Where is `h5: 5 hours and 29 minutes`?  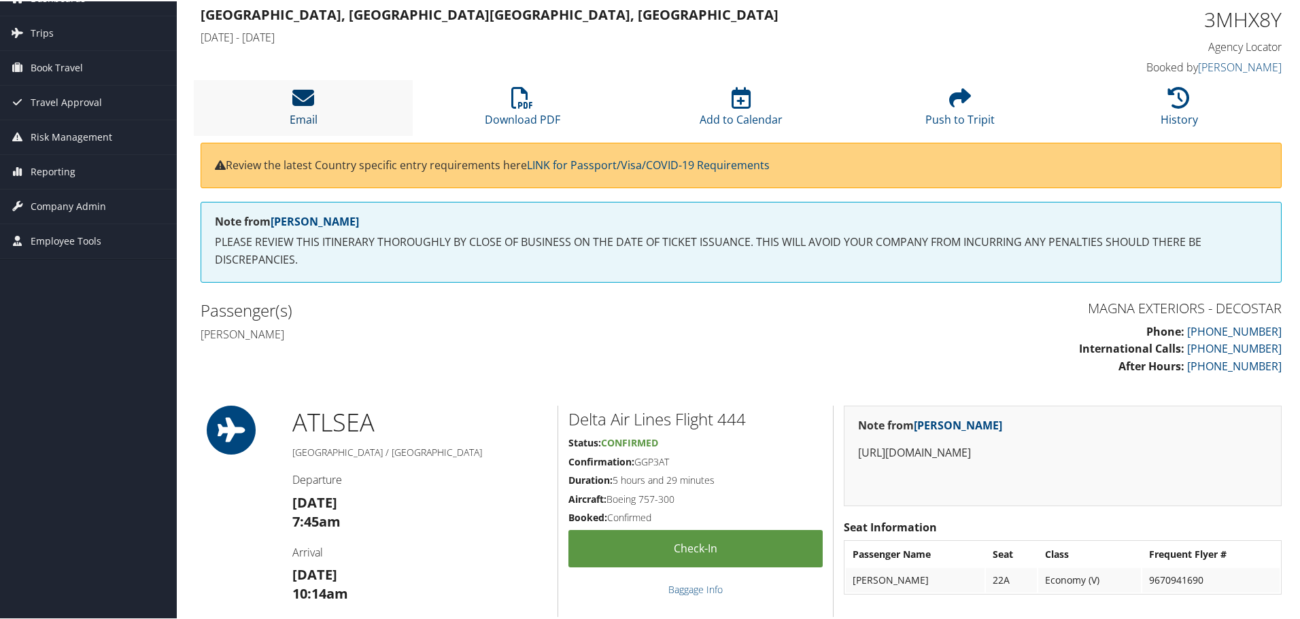 h5: 5 hours and 29 minutes is located at coordinates (696, 479).